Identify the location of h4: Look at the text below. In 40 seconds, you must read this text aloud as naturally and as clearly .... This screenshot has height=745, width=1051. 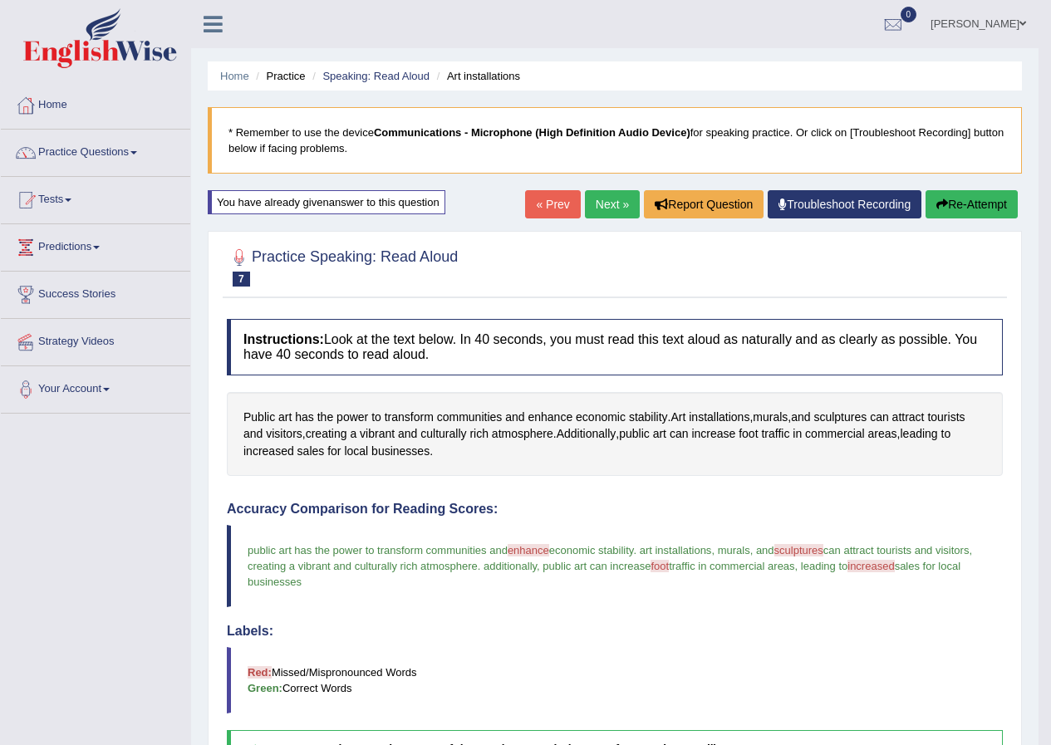
(615, 347).